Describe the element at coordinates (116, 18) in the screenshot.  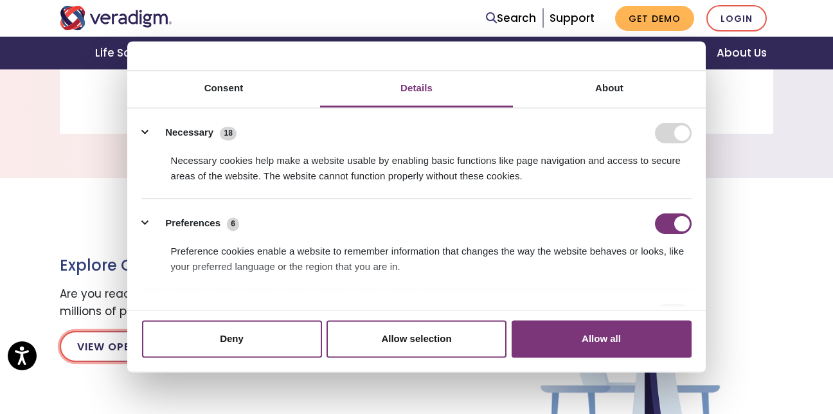
I see `img: Veradigm logo` at that location.